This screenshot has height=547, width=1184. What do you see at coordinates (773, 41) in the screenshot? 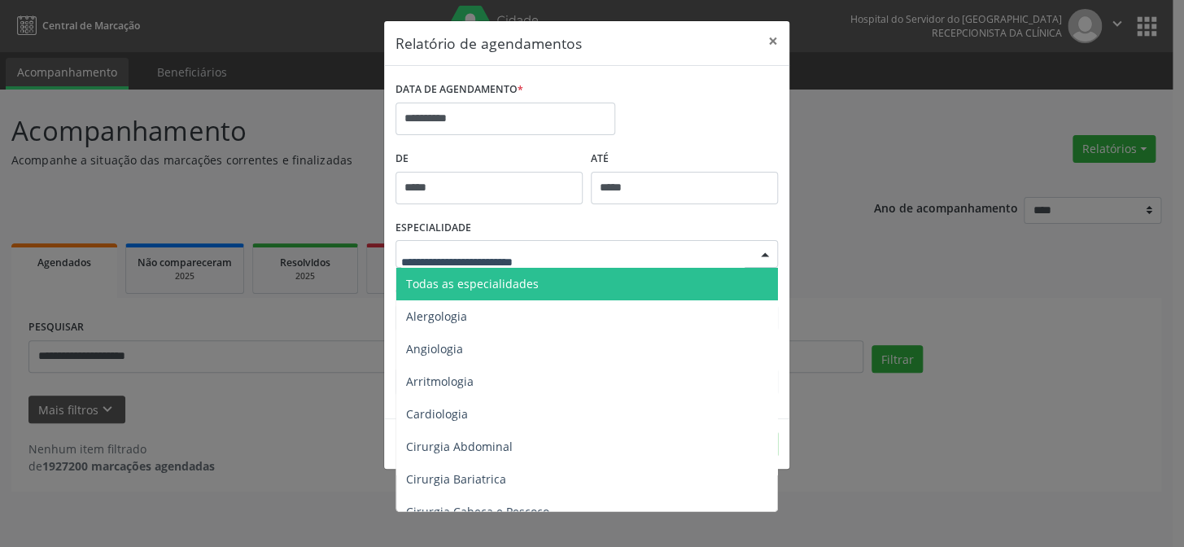
I see `button: Close` at bounding box center [773, 41].